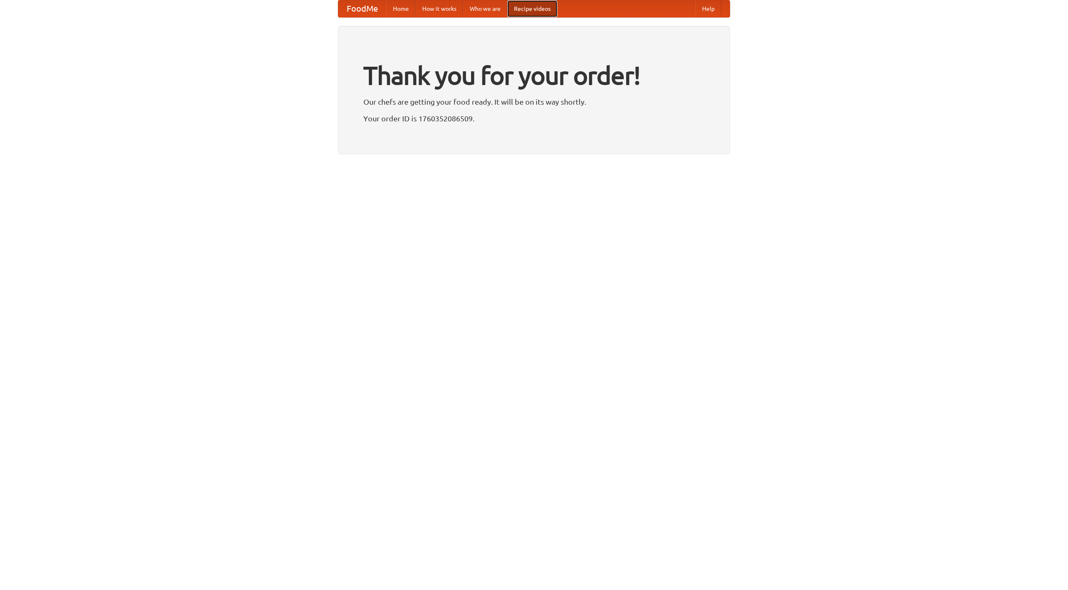  What do you see at coordinates (534, 118) in the screenshot?
I see `p: Your order ID is 1760352086509.` at bounding box center [534, 118].